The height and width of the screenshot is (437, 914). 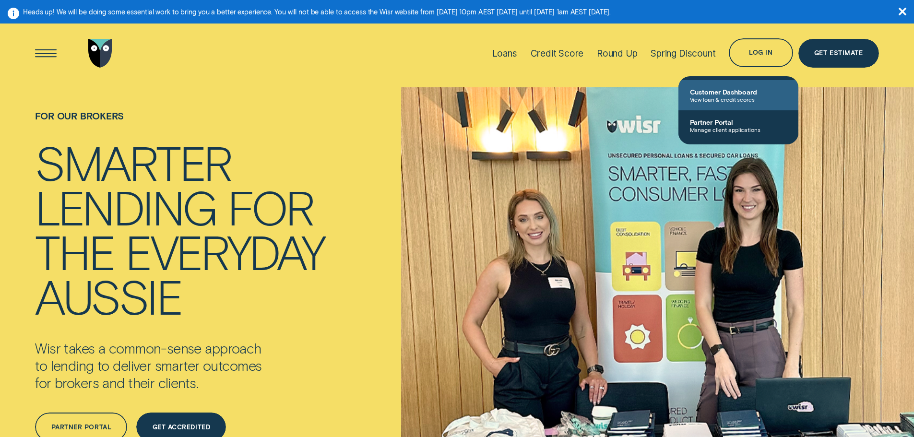 What do you see at coordinates (617, 53) in the screenshot?
I see `a: Round Up` at bounding box center [617, 53].